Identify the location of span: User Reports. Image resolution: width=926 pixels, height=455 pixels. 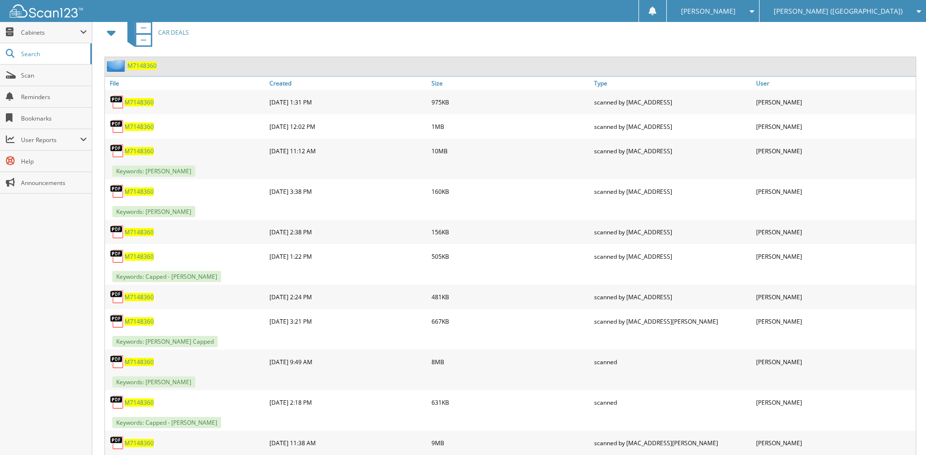
(50, 140).